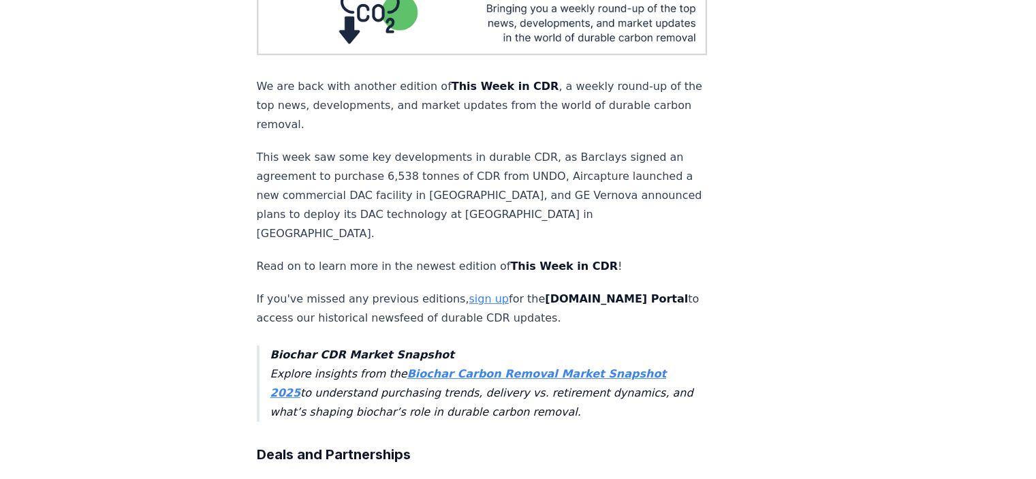 The image size is (1036, 479). What do you see at coordinates (468, 383) in the screenshot?
I see `strong: Biochar Carbon Removal Market Snapshot 2025` at bounding box center [468, 383].